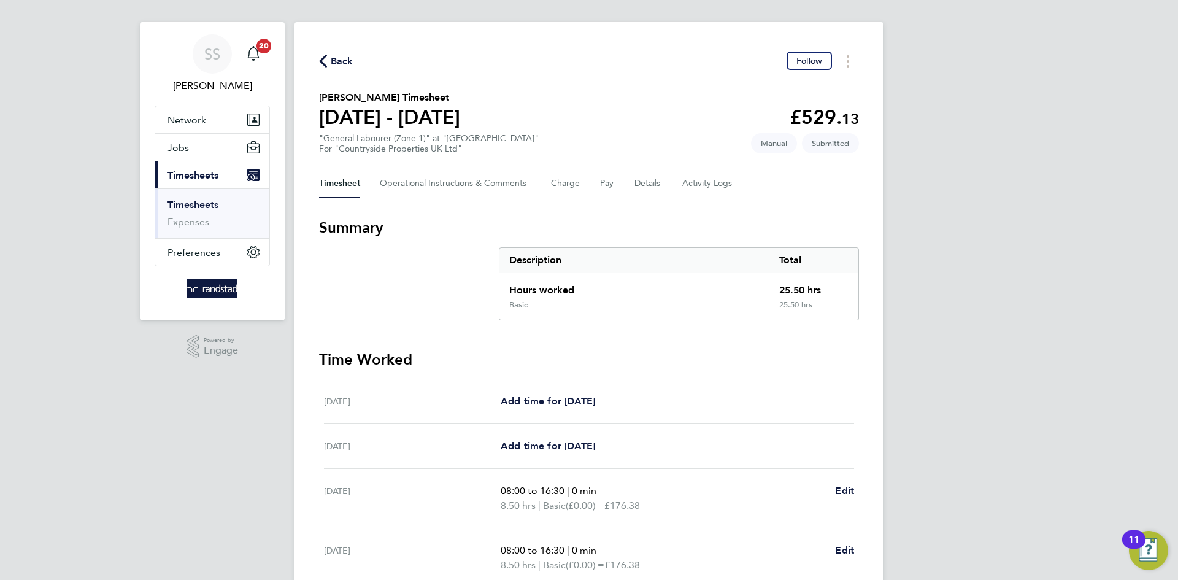  Describe the element at coordinates (212, 213) in the screenshot. I see `div: Timesheets` at that location.